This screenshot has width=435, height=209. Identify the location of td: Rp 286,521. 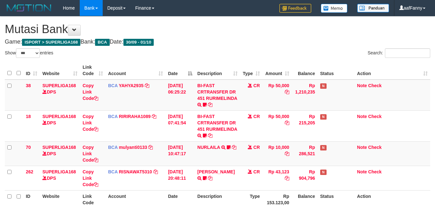
(305, 154).